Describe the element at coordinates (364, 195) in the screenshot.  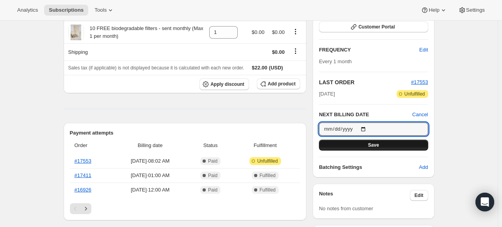
I see `h3: Notes` at that location.